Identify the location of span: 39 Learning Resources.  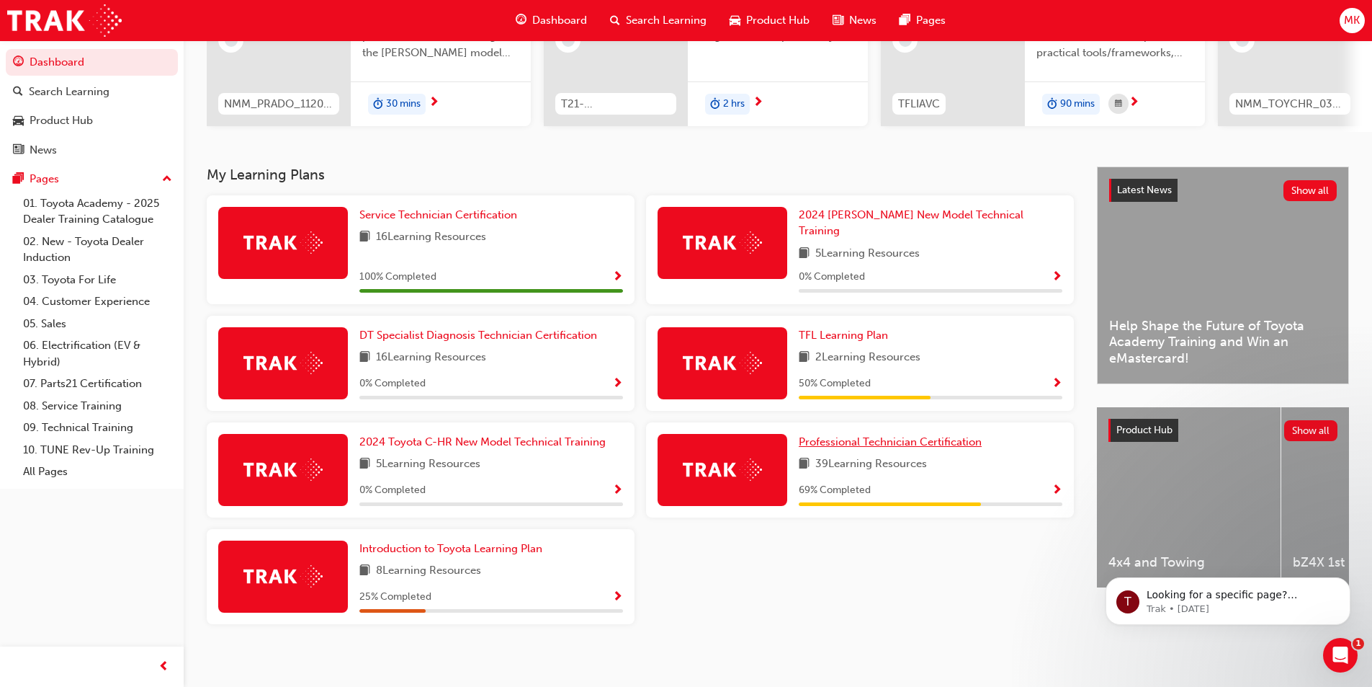
(871, 464).